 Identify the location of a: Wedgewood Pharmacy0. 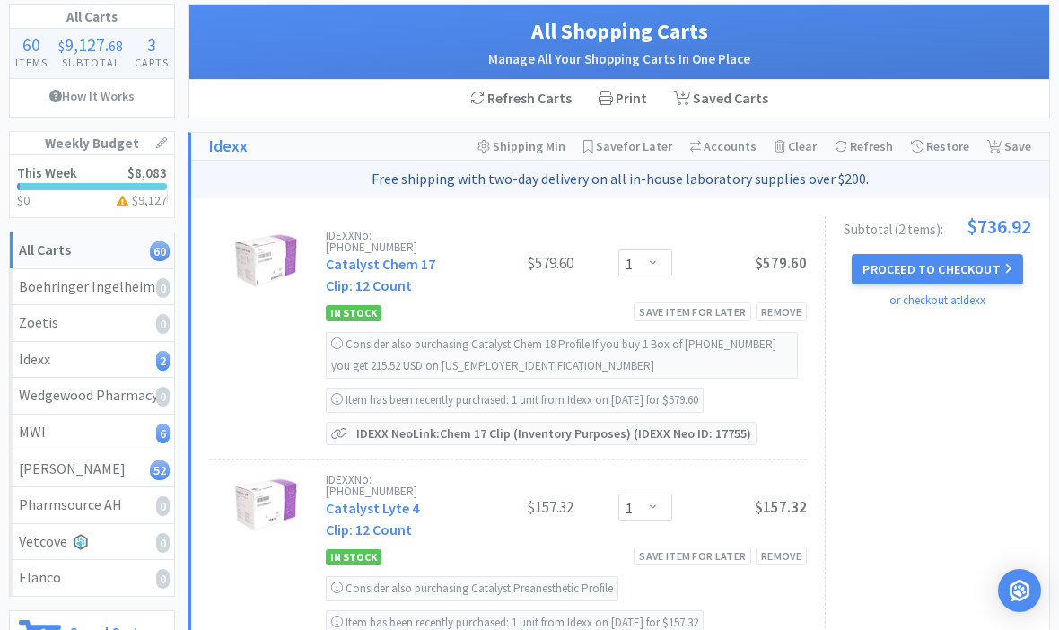
(92, 396).